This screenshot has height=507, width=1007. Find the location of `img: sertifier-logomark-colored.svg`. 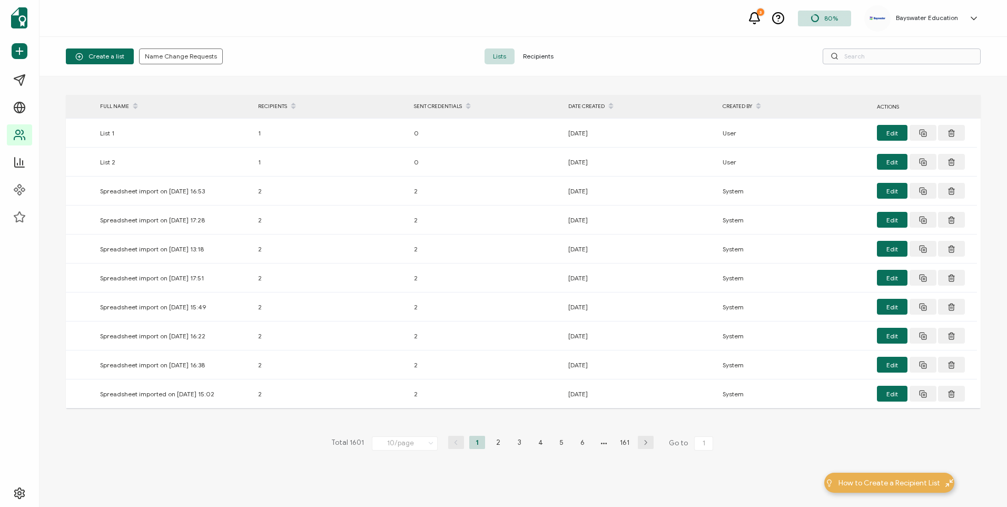

img: sertifier-logomark-colored.svg is located at coordinates (19, 18).